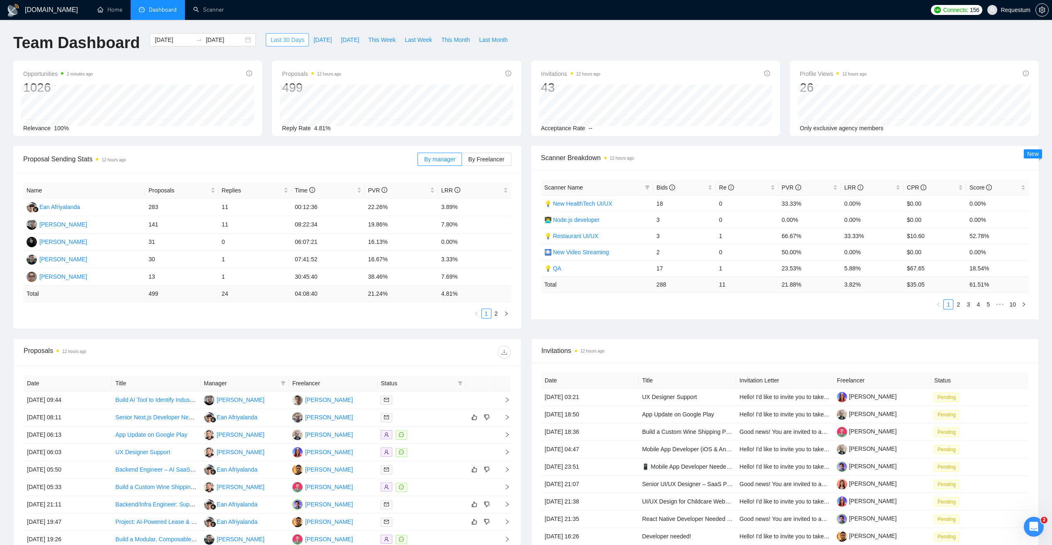  I want to click on span: to, so click(199, 40).